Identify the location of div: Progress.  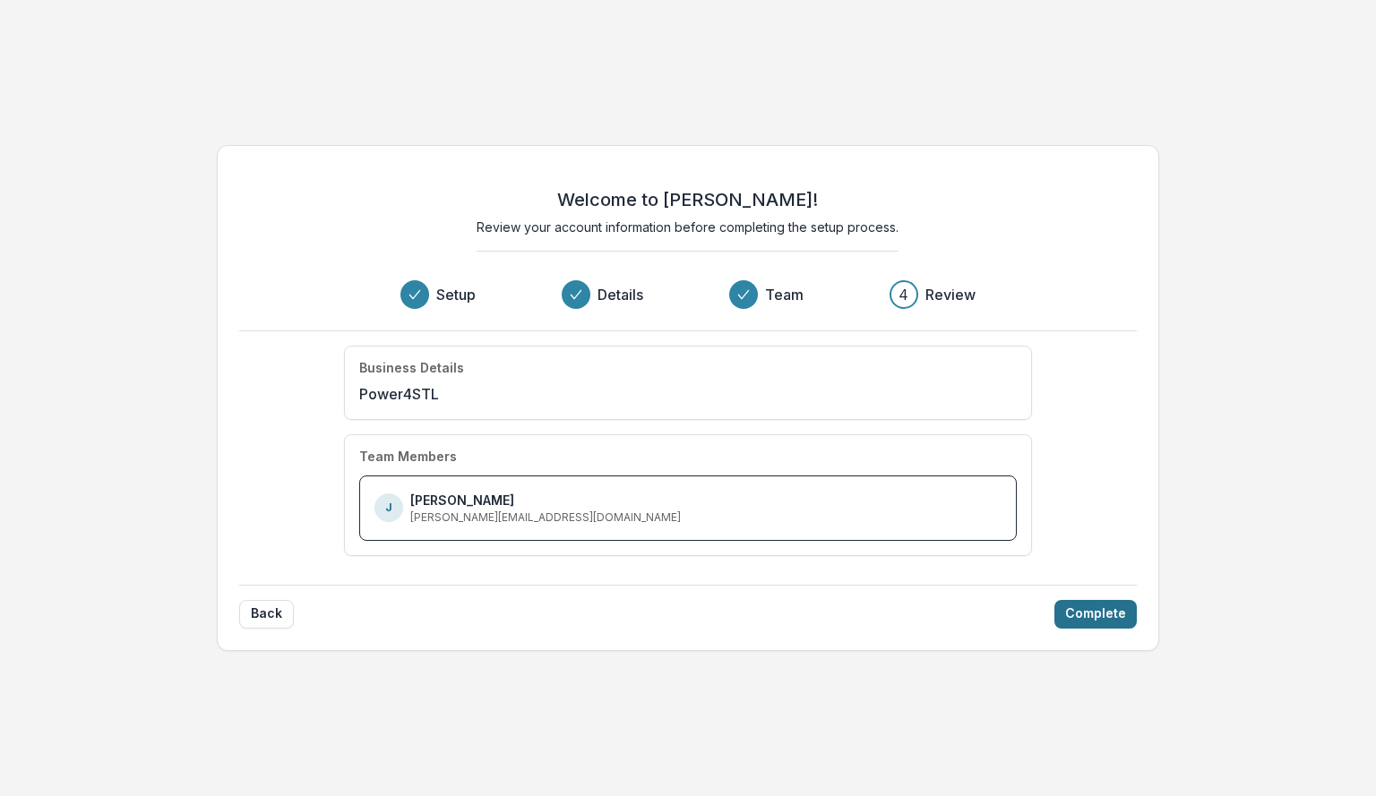
(688, 295).